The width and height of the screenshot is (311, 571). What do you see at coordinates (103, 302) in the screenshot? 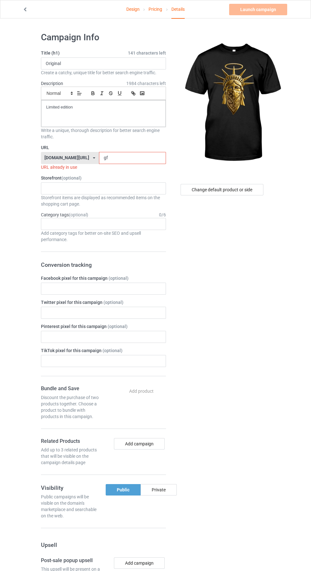
I see `label: Twitter pixel for this campaign` at bounding box center [103, 302].